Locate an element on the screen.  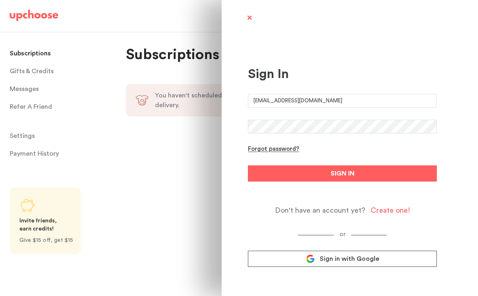
button: SIGN IN is located at coordinates (343, 173).